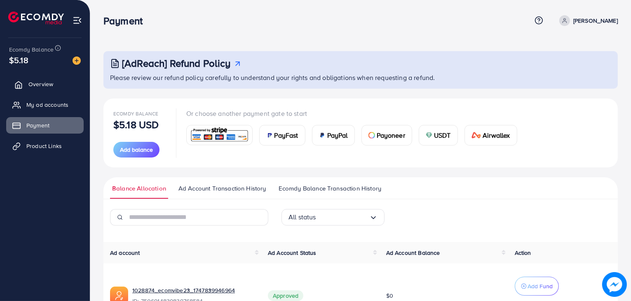 Image resolution: width=631 pixels, height=301 pixels. I want to click on img: logo, so click(36, 18).